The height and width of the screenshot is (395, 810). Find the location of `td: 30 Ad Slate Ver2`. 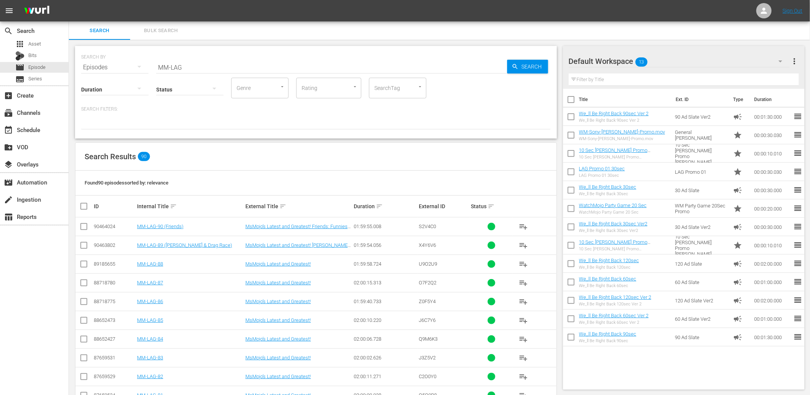

td: 30 Ad Slate Ver2 is located at coordinates (701, 227).